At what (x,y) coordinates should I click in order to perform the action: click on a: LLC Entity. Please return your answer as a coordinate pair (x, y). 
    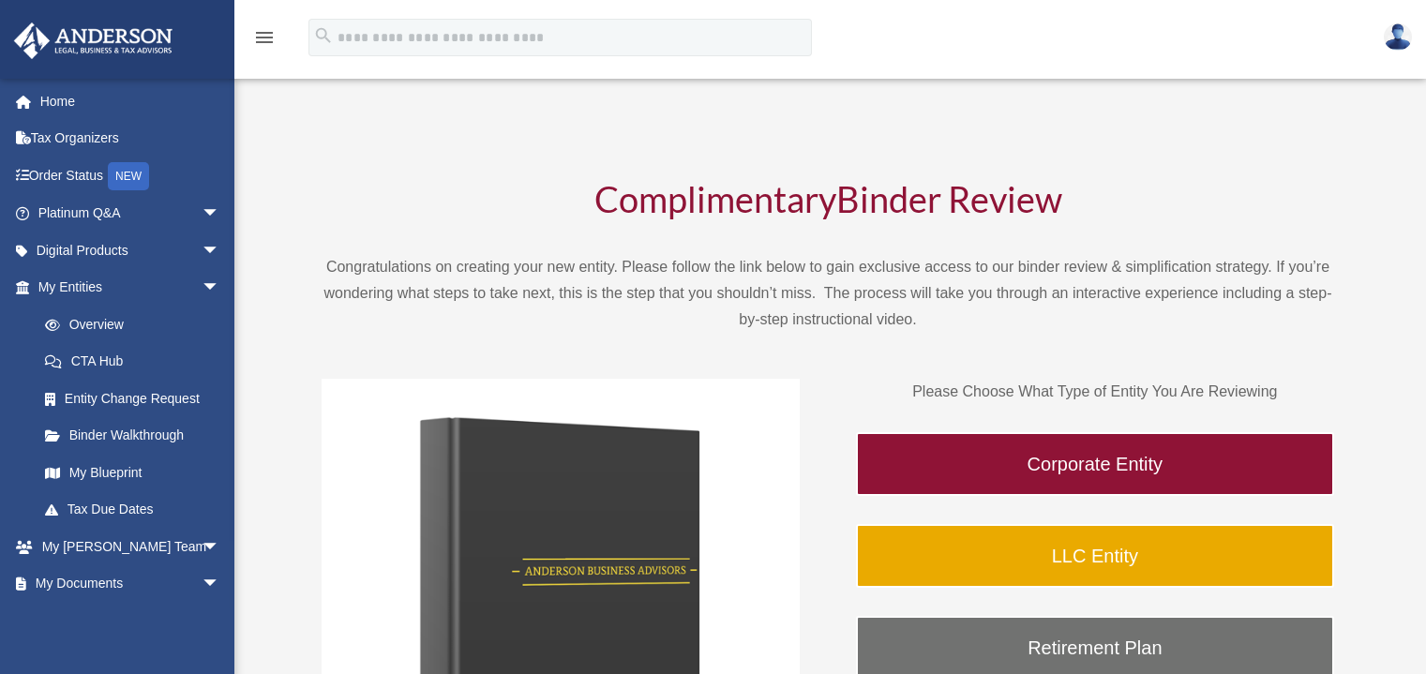
    Looking at the image, I should click on (1095, 556).